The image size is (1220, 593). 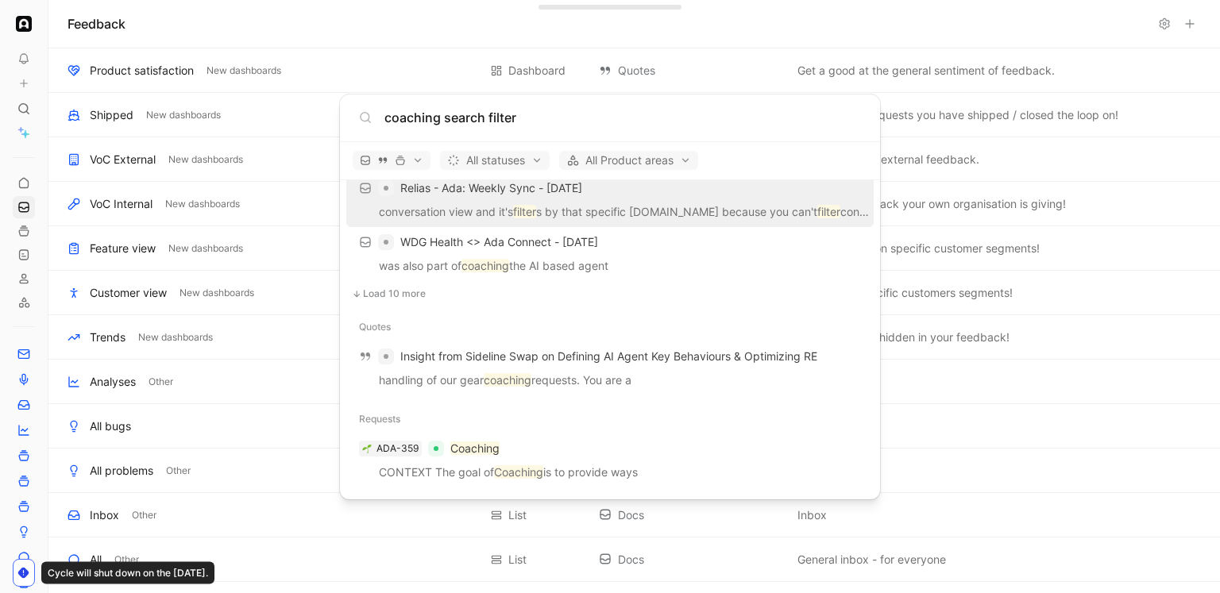 I want to click on div: Quotes, so click(x=610, y=327).